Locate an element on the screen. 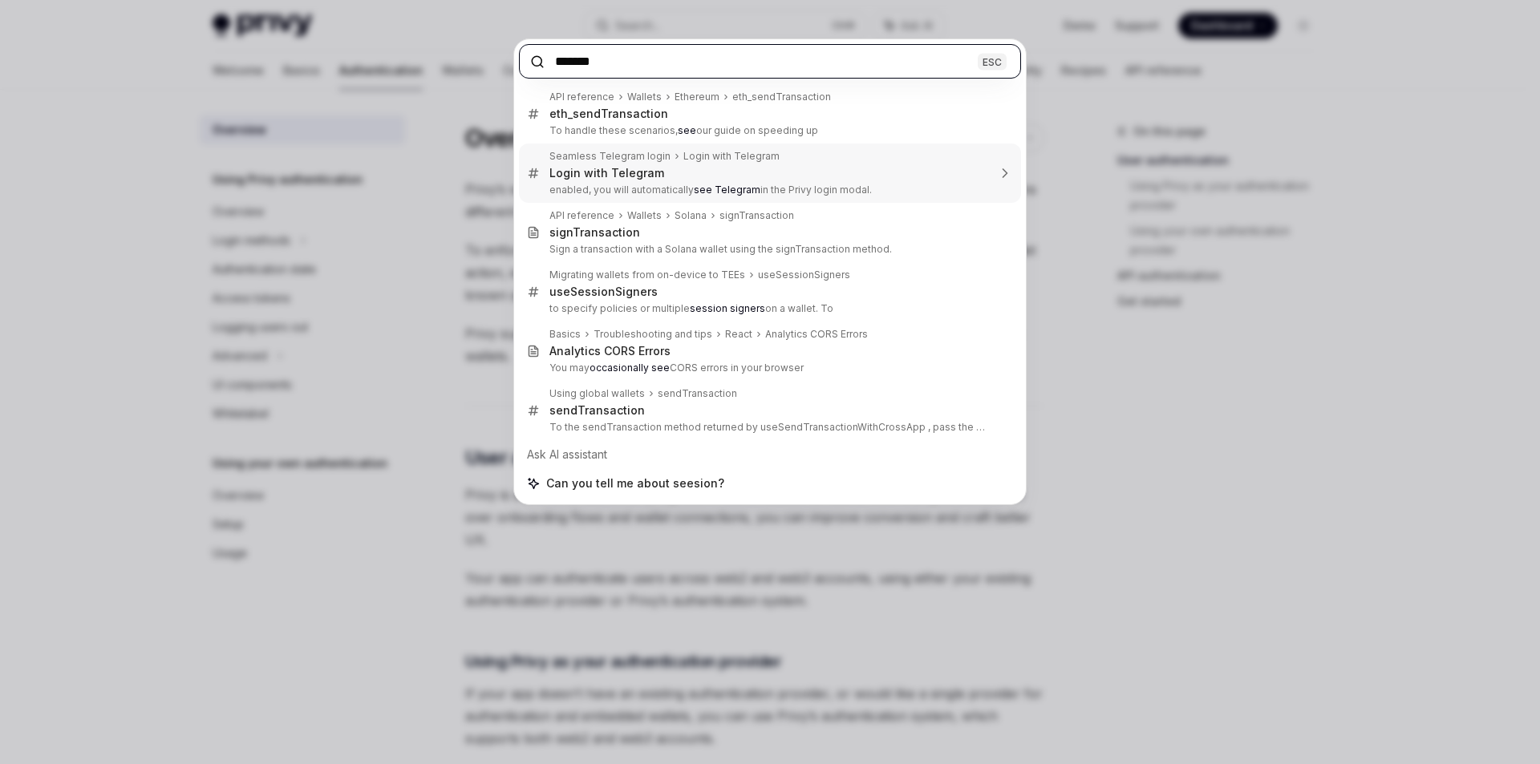  div: Migrating wallets from on-device to TEEs is located at coordinates (647, 275).